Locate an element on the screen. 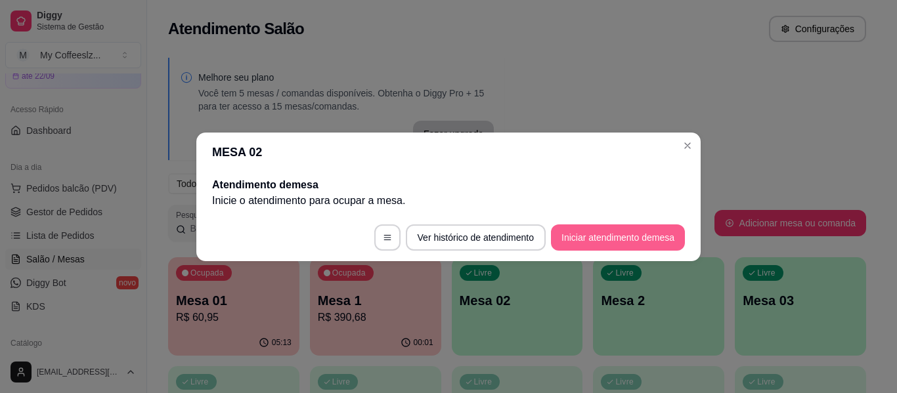 This screenshot has width=897, height=393. header: MESA 02 is located at coordinates (448, 152).